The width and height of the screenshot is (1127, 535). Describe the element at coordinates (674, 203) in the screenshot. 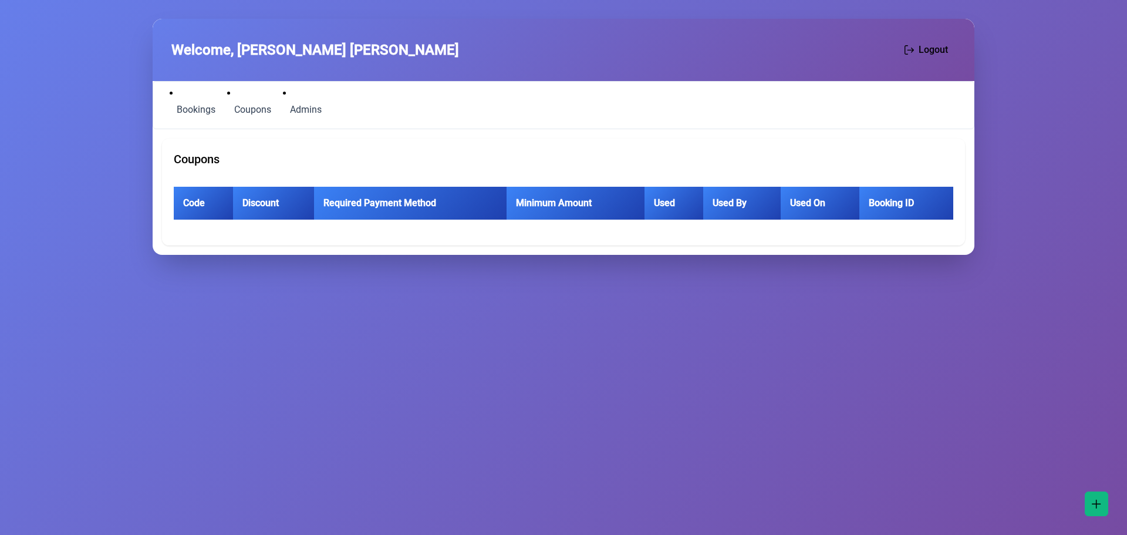

I see `th: Used` at that location.